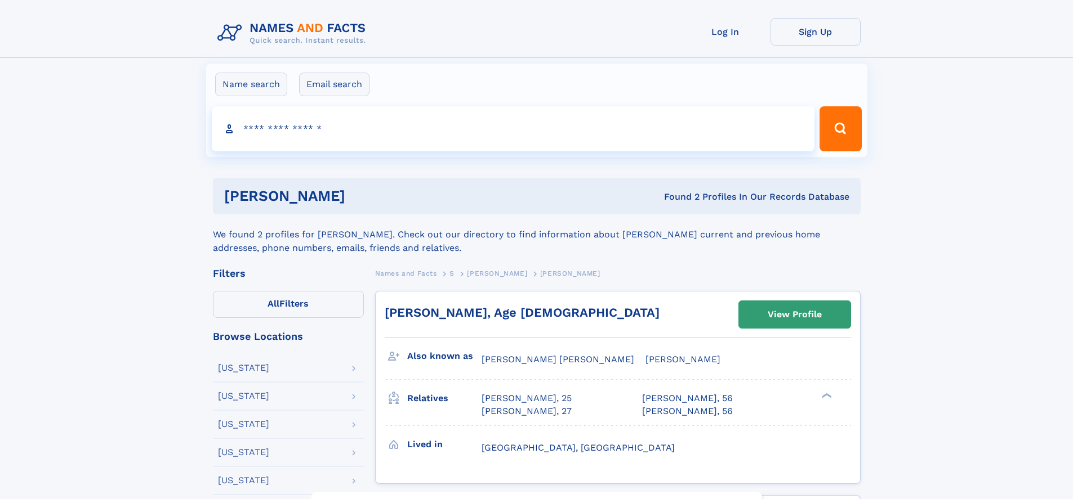  Describe the element at coordinates (815, 32) in the screenshot. I see `a: Sign Up` at that location.